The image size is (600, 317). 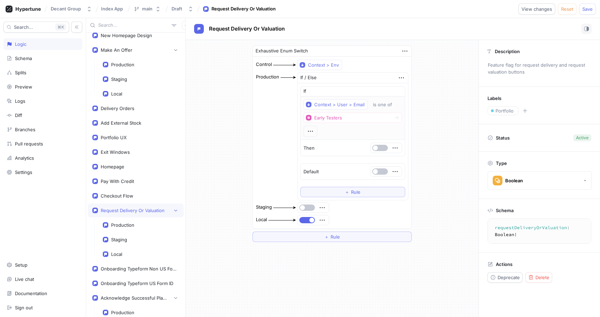 I want to click on div: Schema, so click(x=23, y=58).